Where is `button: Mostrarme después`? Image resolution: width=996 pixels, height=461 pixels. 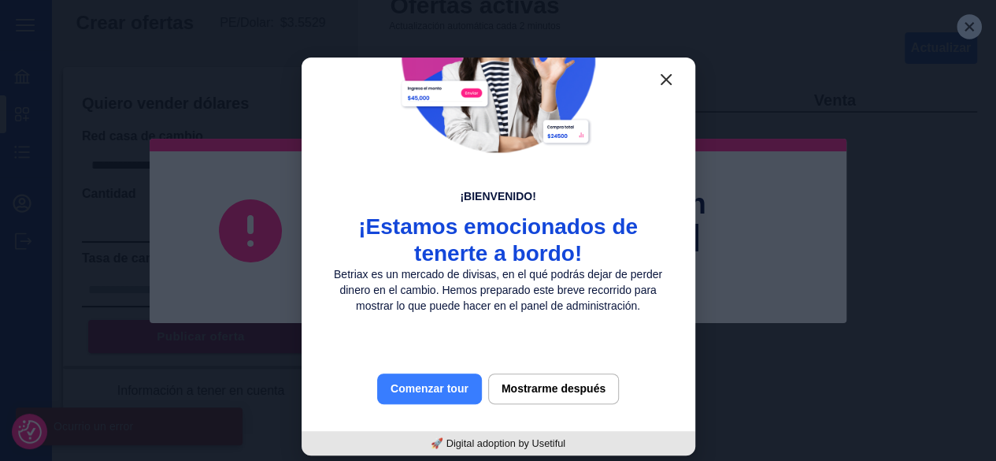
button: Mostrarme después is located at coordinates (554, 388).